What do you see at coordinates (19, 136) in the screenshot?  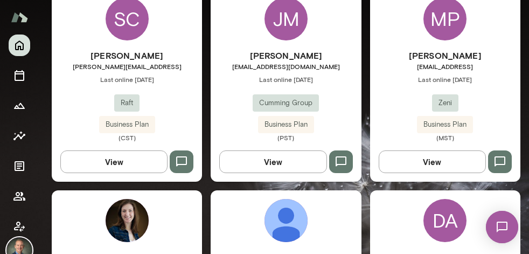 I see `button: Insights` at bounding box center [19, 136].